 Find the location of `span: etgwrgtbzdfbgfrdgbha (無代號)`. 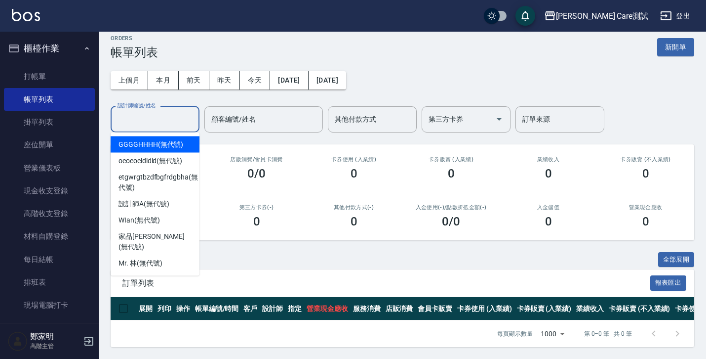

span: etgwrgtbzdfbgfrdgbha (無代號) is located at coordinates (158, 182).